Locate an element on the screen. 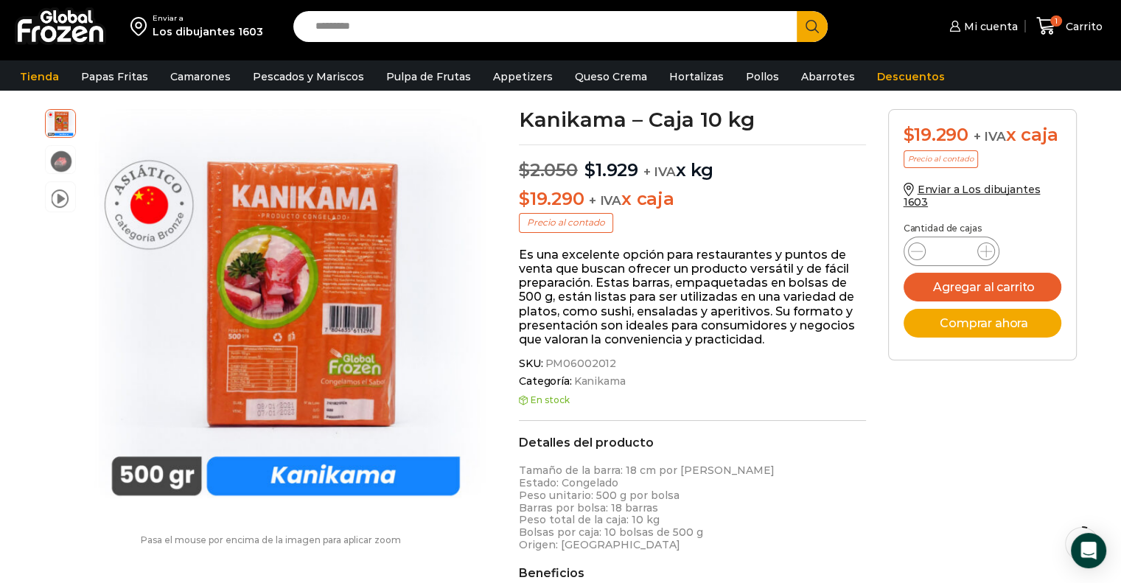 The width and height of the screenshot is (1121, 583). div: Enviar a is located at coordinates (208, 18).